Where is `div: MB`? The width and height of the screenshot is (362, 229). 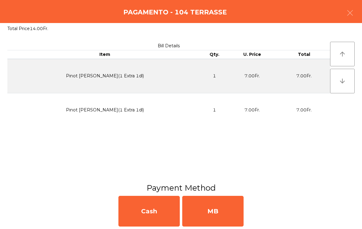
div: MB is located at coordinates (213, 211).